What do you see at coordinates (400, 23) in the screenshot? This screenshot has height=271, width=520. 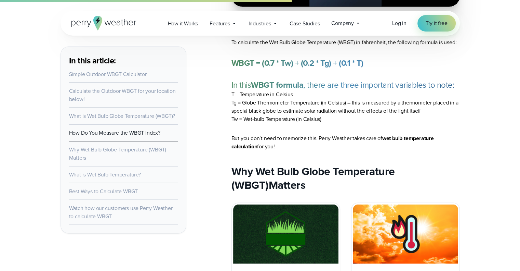 I see `a: Log in` at bounding box center [400, 23].